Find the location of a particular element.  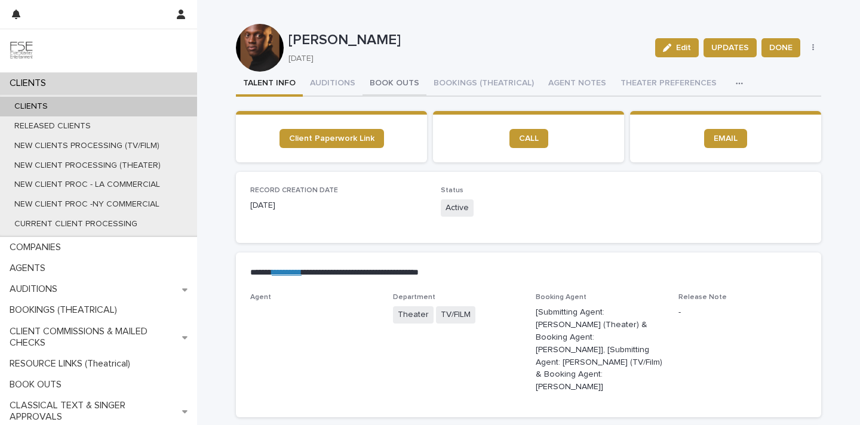

button: THEATER PREFERENCES is located at coordinates (669, 84).